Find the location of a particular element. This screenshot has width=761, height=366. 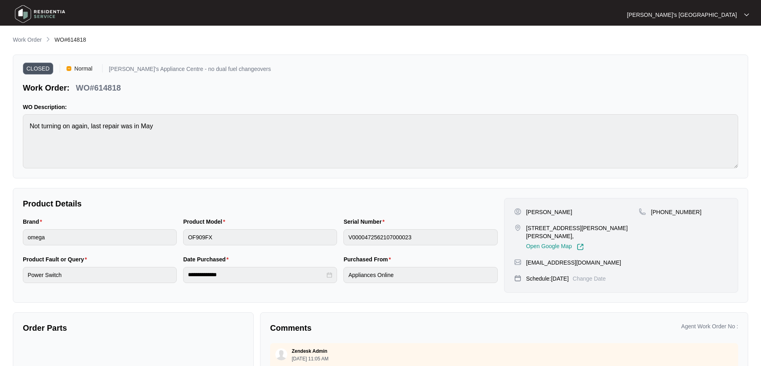

img: user-pin is located at coordinates (518, 212).